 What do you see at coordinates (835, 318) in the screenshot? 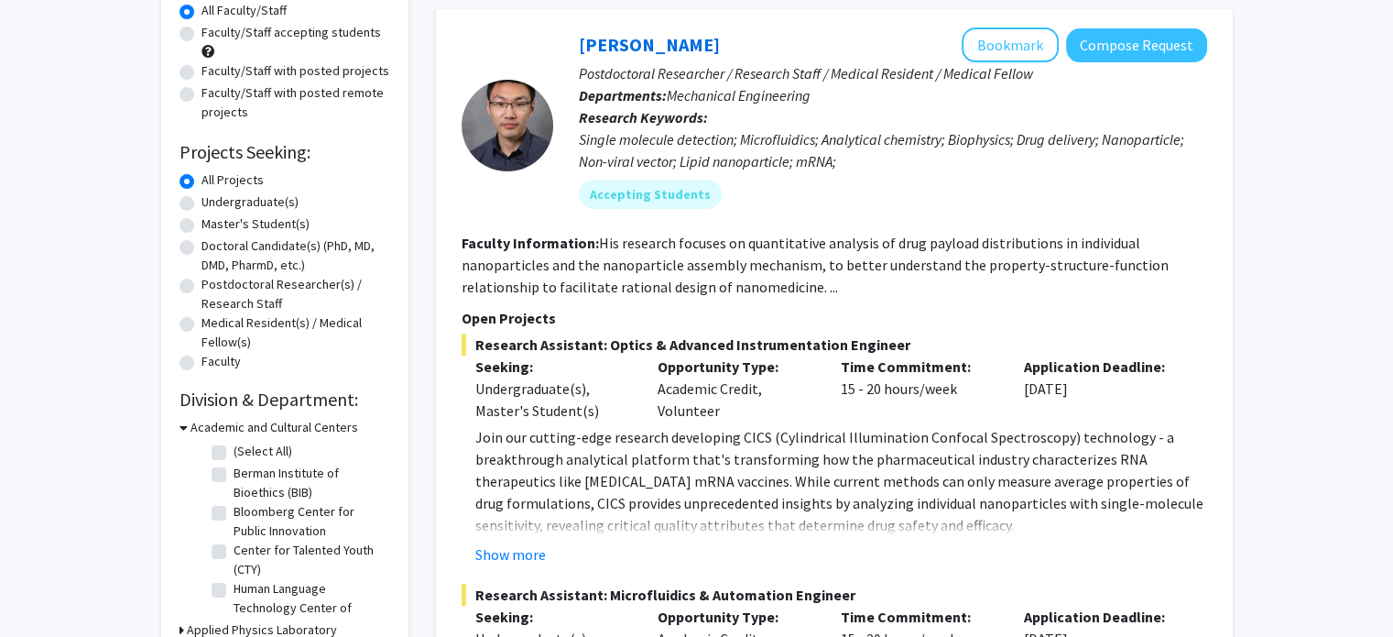
I see `p: Open Projects` at bounding box center [835, 318].